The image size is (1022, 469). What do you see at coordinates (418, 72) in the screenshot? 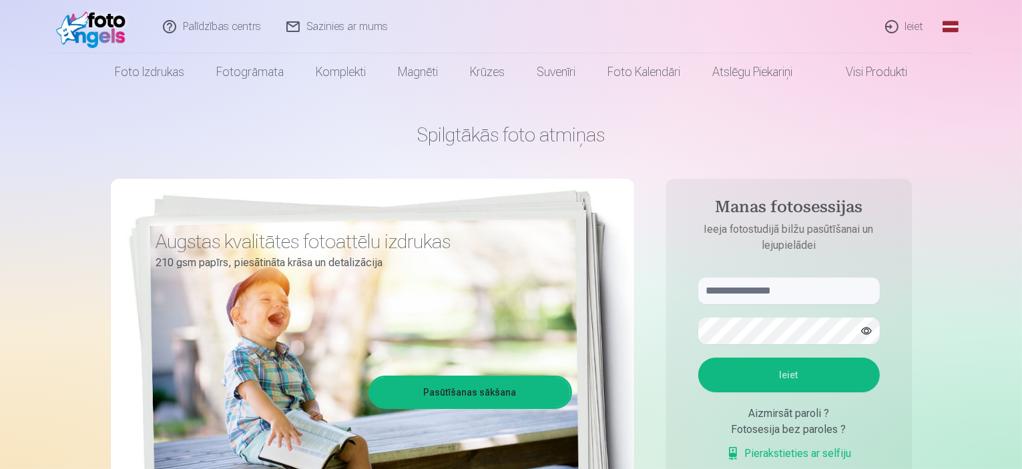
I see `a: Magnēti` at bounding box center [418, 72].